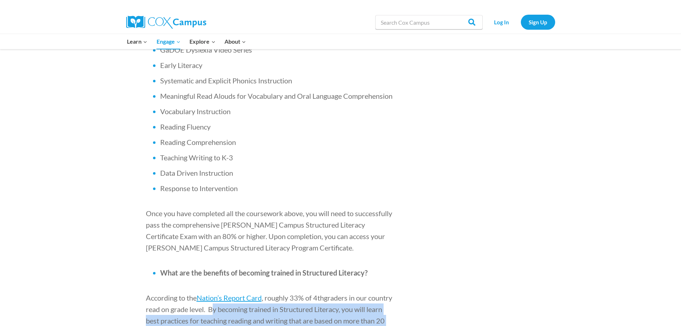 The width and height of the screenshot is (681, 326). What do you see at coordinates (181, 65) in the screenshot?
I see `span: Early Literacy` at bounding box center [181, 65].